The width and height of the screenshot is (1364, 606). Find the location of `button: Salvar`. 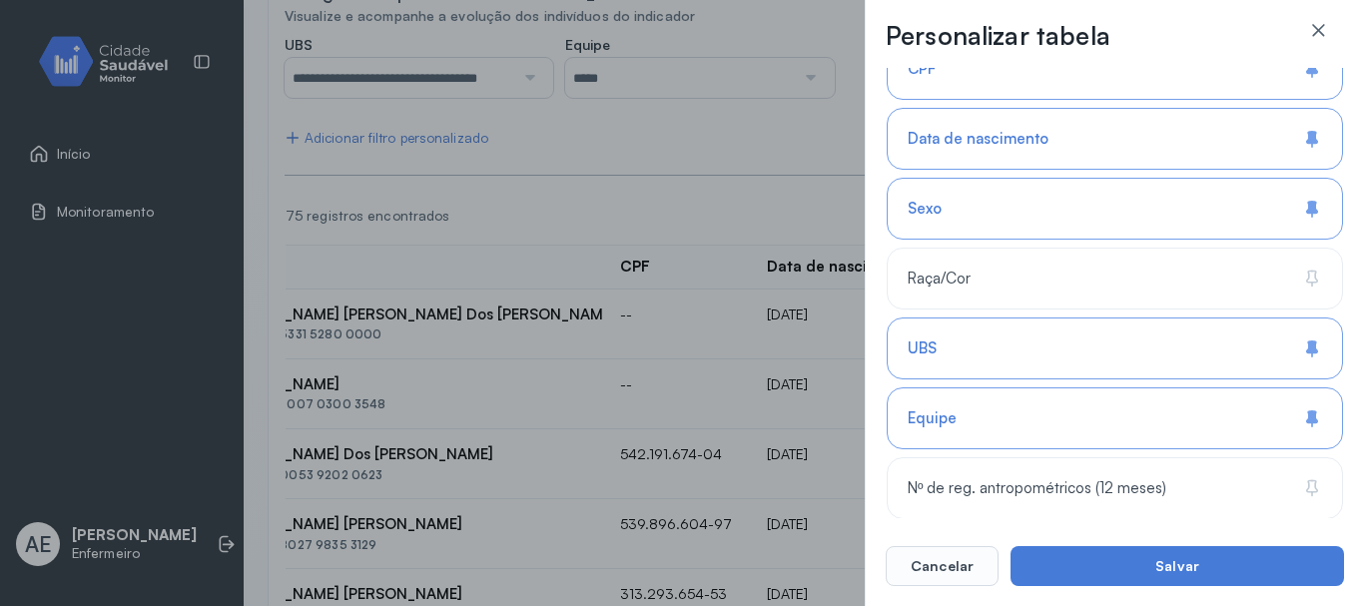

button: Salvar is located at coordinates (1178, 566).